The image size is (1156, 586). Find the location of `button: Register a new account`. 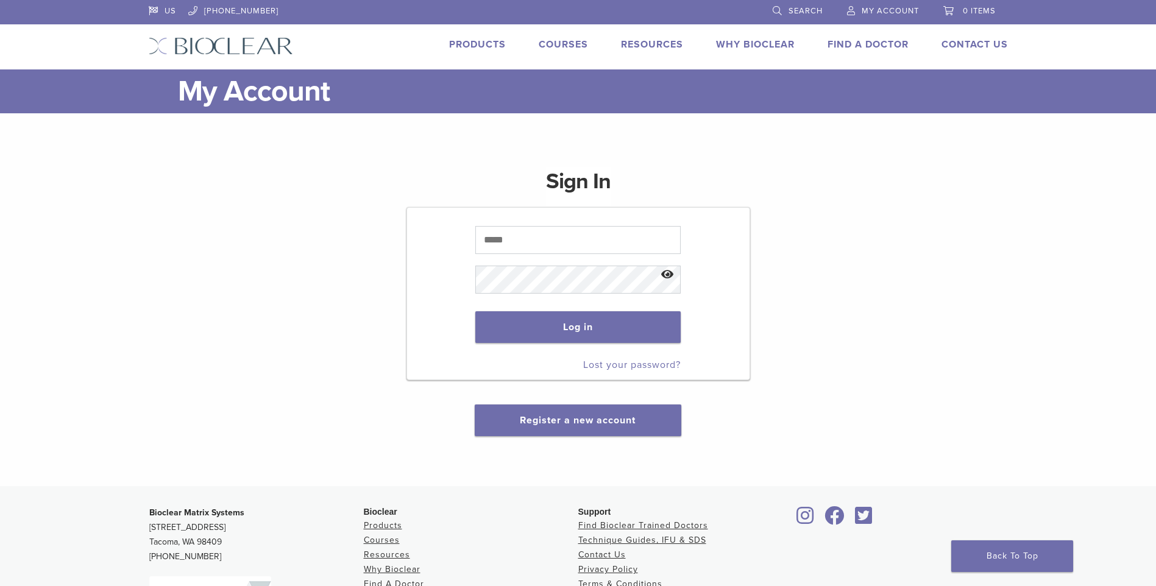

button: Register a new account is located at coordinates (578, 421).